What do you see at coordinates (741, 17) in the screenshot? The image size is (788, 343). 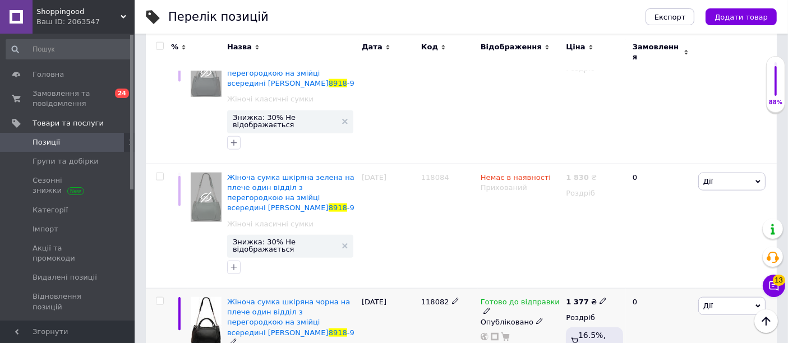 I see `button: Додати товар` at bounding box center [741, 17].